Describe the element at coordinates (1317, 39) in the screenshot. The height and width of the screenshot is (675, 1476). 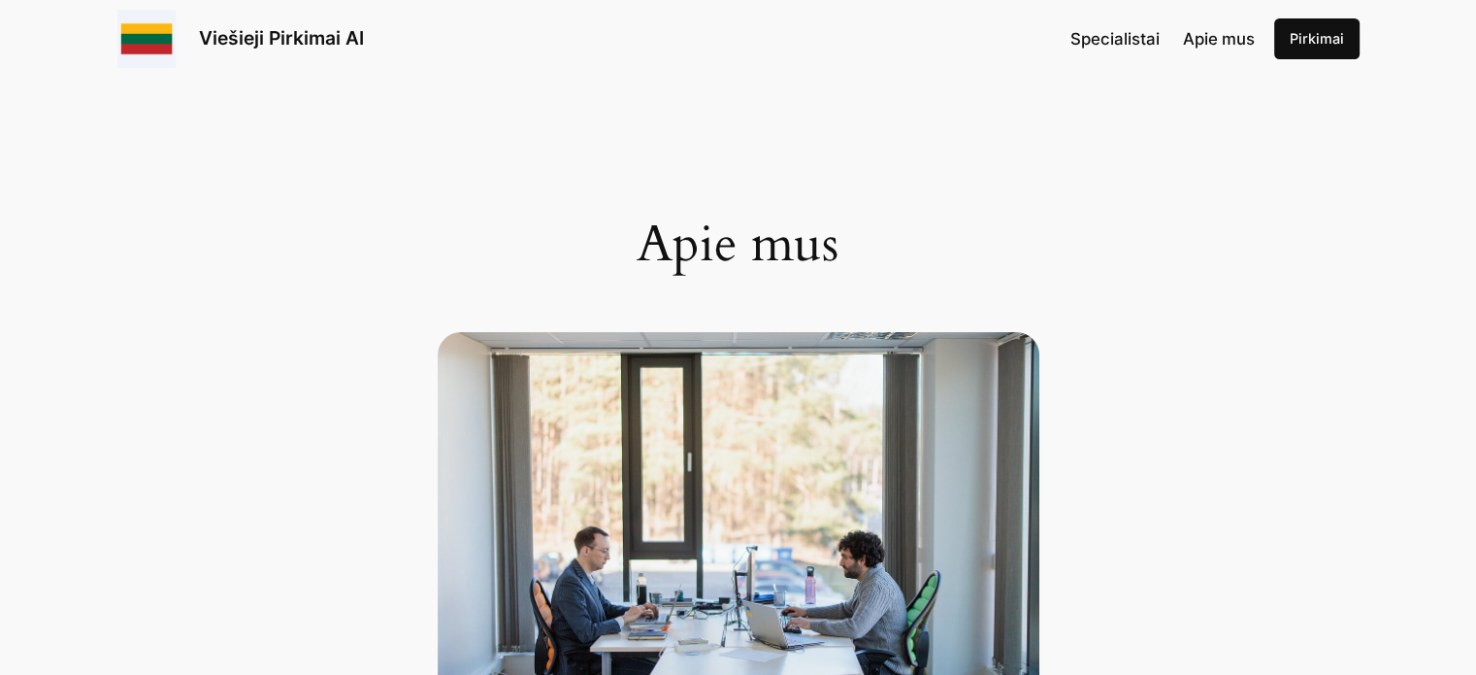
I see `a: Pirkimai` at that location.